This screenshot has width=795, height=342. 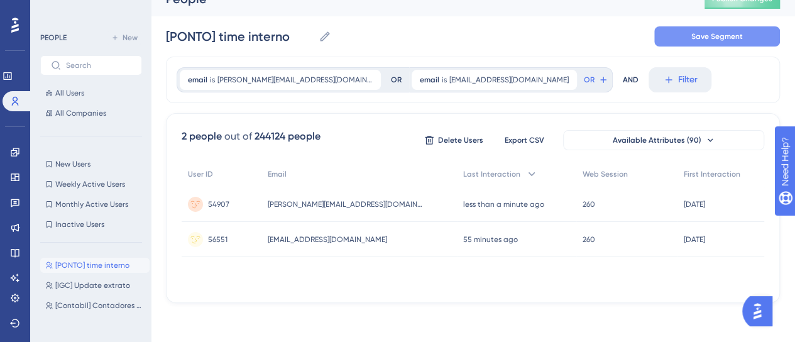 What do you see at coordinates (53, 38) in the screenshot?
I see `div: PEOPLE` at bounding box center [53, 38].